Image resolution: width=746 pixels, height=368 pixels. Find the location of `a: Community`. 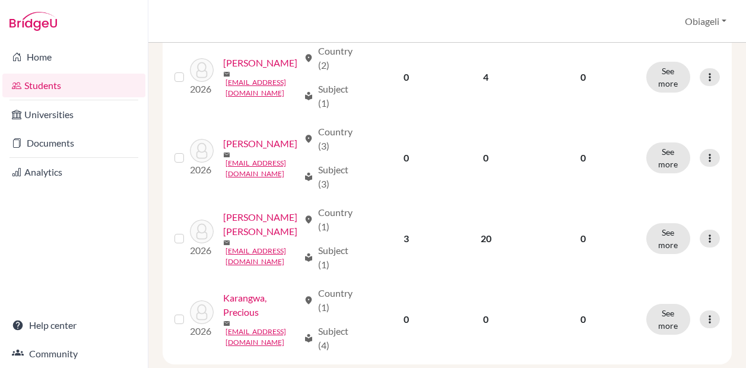

a: Community is located at coordinates (74, 354).